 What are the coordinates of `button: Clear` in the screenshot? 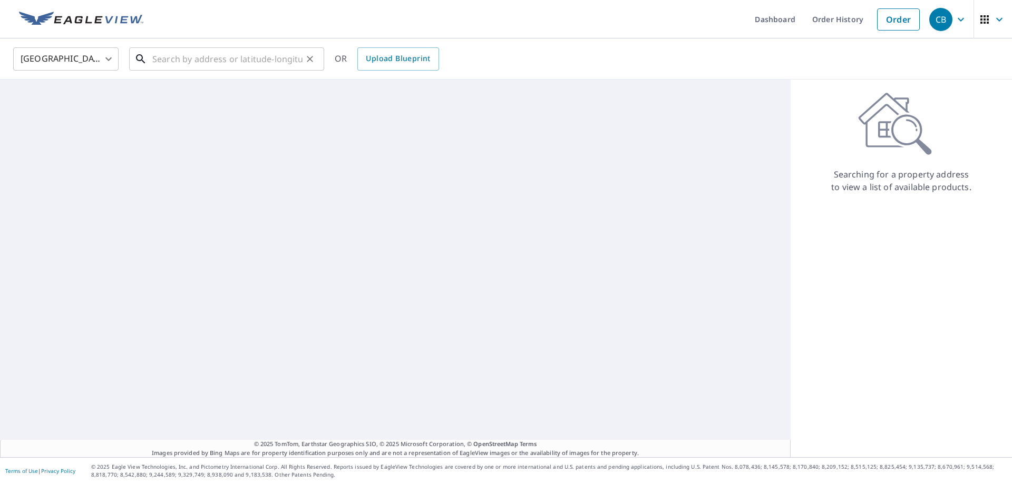 It's located at (310, 59).